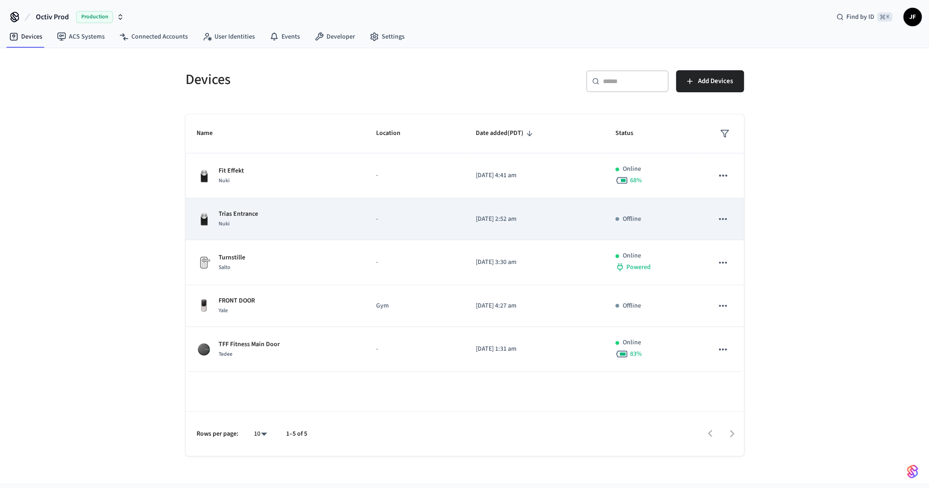 Image resolution: width=929 pixels, height=488 pixels. I want to click on a: Connected Accounts, so click(153, 37).